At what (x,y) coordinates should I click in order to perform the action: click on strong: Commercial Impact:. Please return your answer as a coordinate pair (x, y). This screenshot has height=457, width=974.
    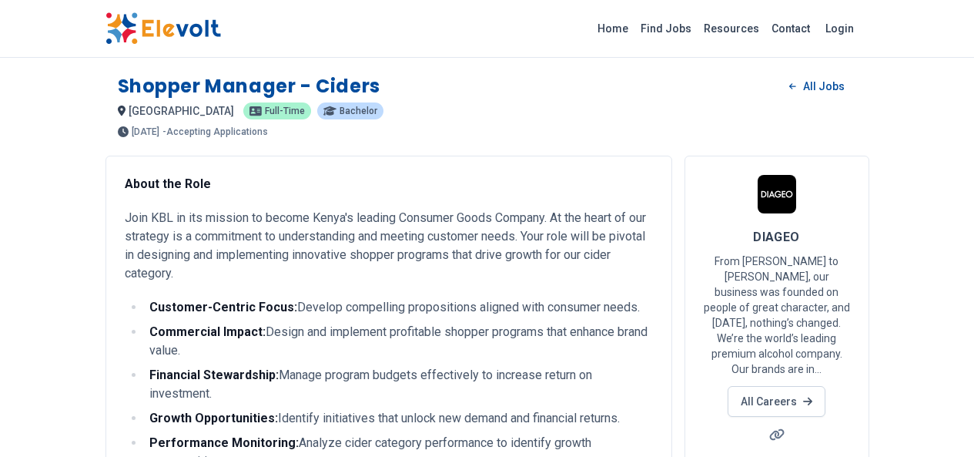
    Looking at the image, I should click on (207, 331).